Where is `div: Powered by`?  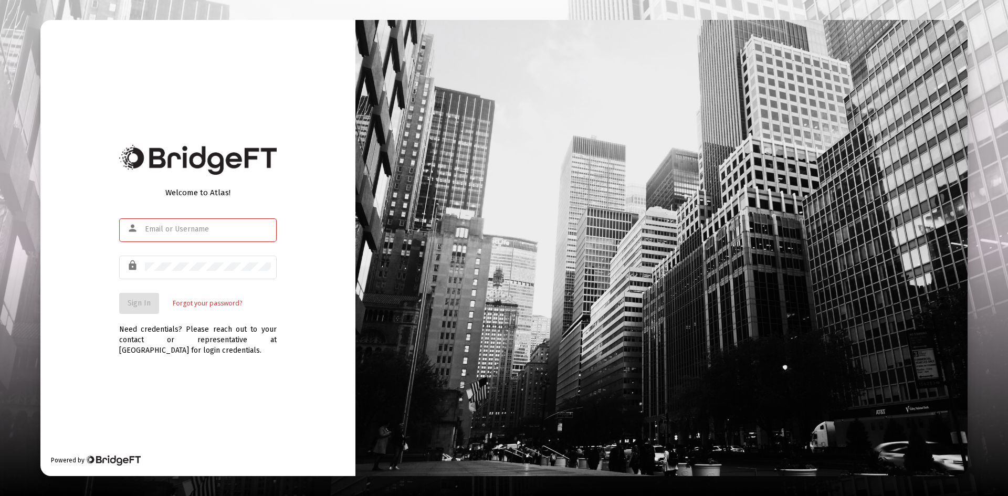
div: Powered by is located at coordinates (96, 460).